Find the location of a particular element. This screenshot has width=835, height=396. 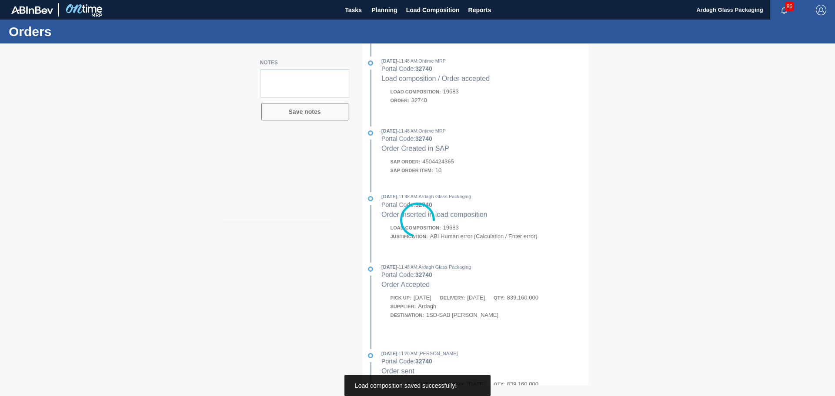

span: Tasks is located at coordinates (353, 10).